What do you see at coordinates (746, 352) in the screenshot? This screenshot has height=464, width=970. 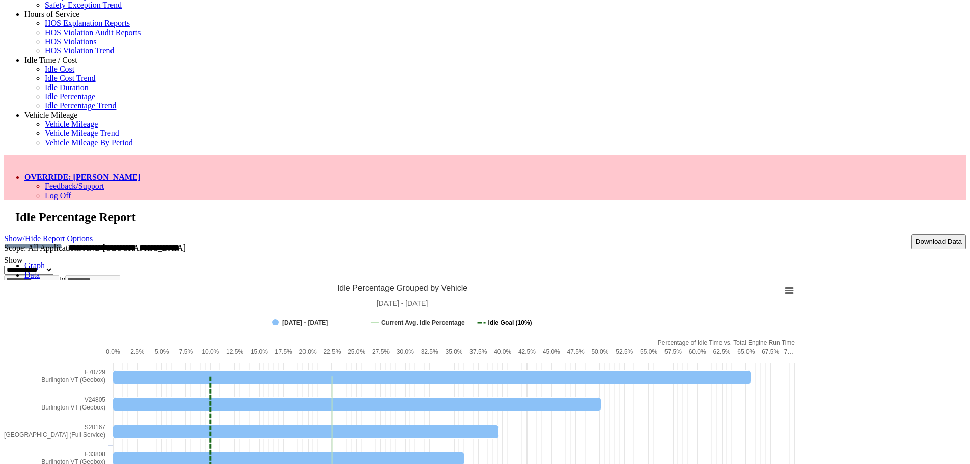 I see `text: 65.0%` at bounding box center [746, 352].